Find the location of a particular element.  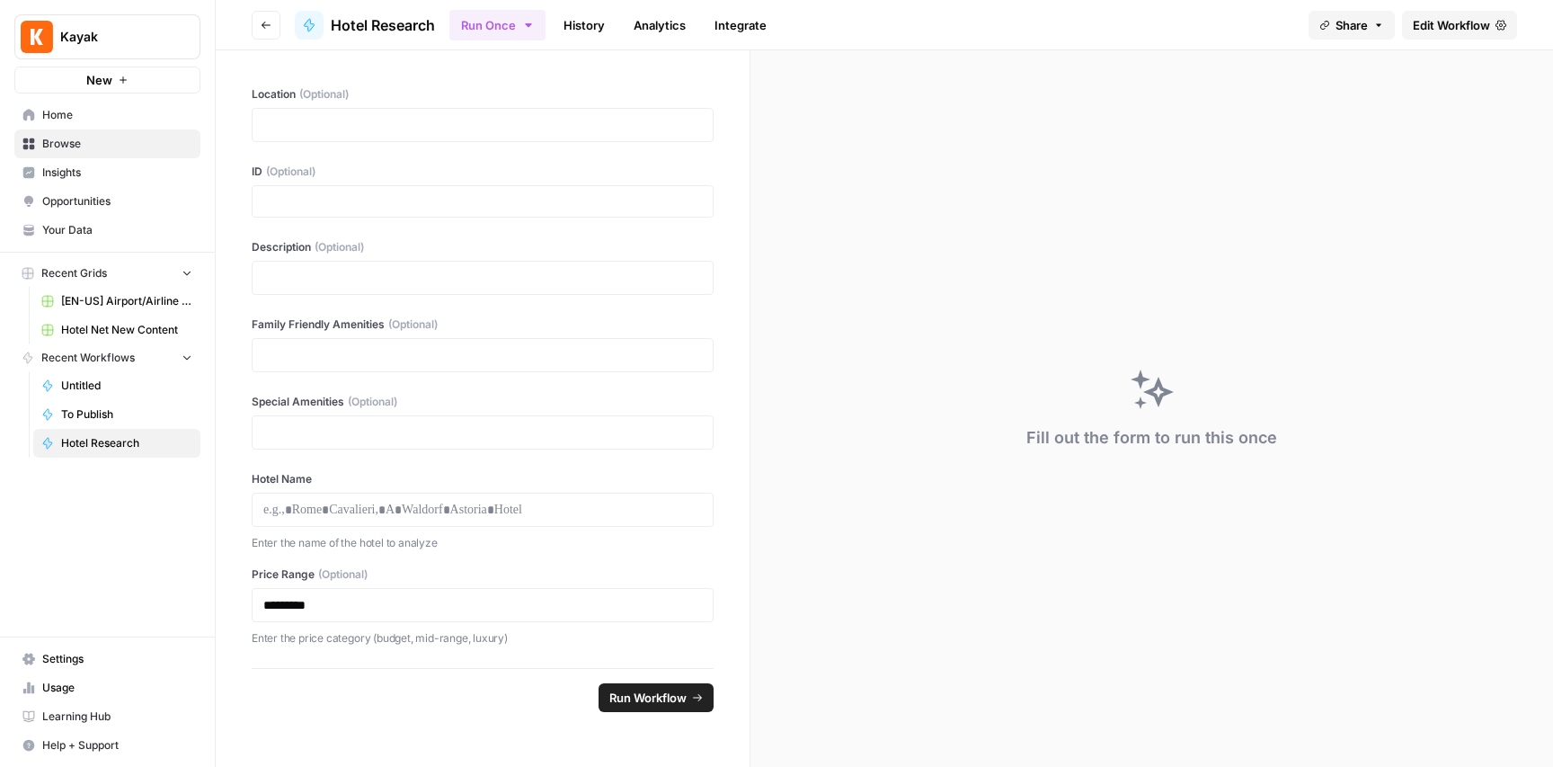

span: Recent Workflows is located at coordinates (88, 358).